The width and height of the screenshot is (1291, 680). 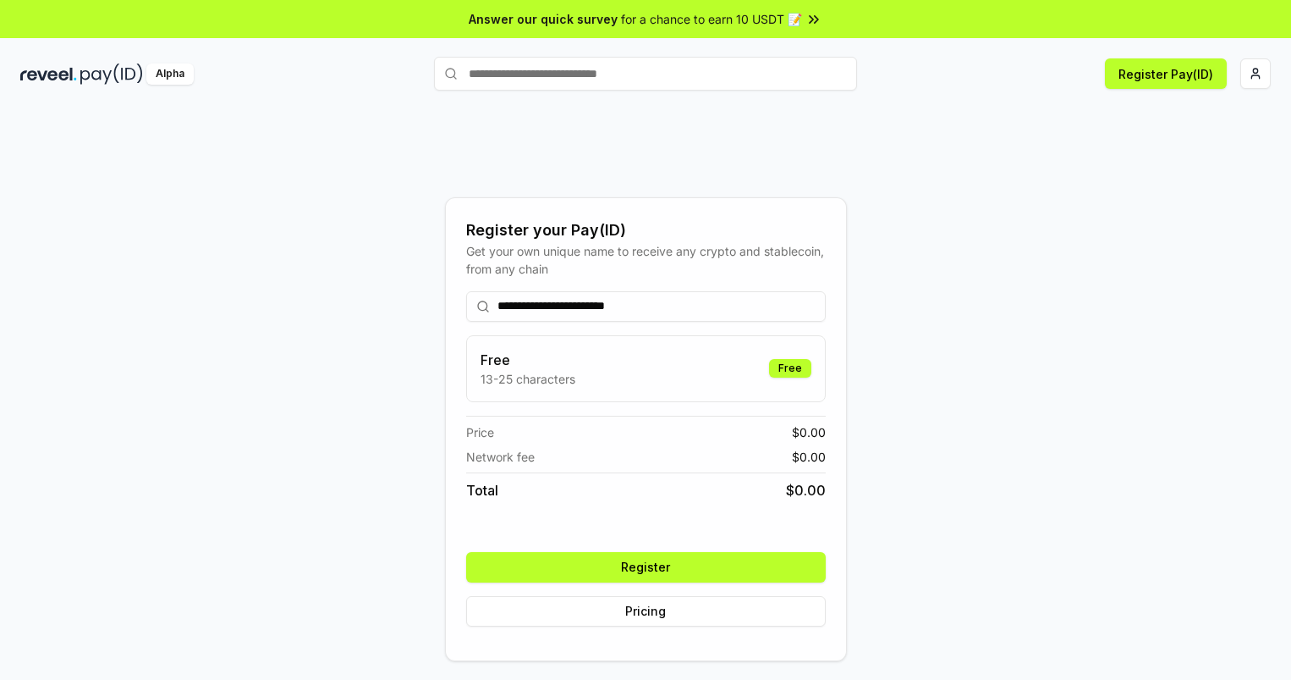 What do you see at coordinates (528, 360) in the screenshot?
I see `h3: Free` at bounding box center [528, 360].